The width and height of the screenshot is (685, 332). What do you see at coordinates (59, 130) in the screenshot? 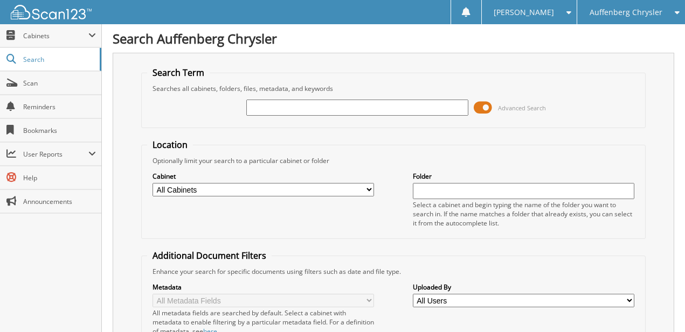
I see `span: Bookmarks` at bounding box center [59, 130].